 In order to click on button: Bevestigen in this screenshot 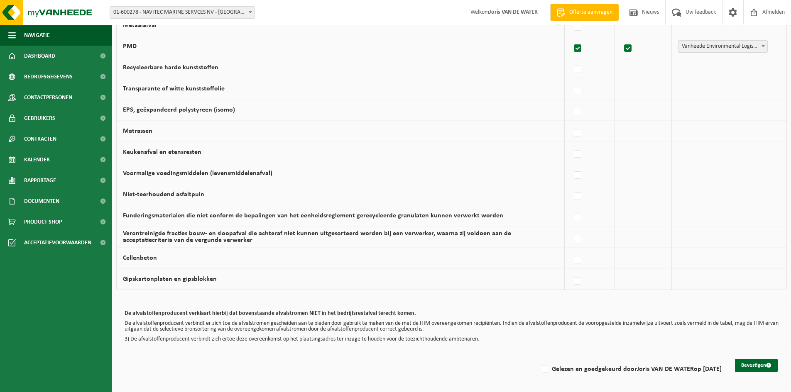, I will do `click(756, 366)`.